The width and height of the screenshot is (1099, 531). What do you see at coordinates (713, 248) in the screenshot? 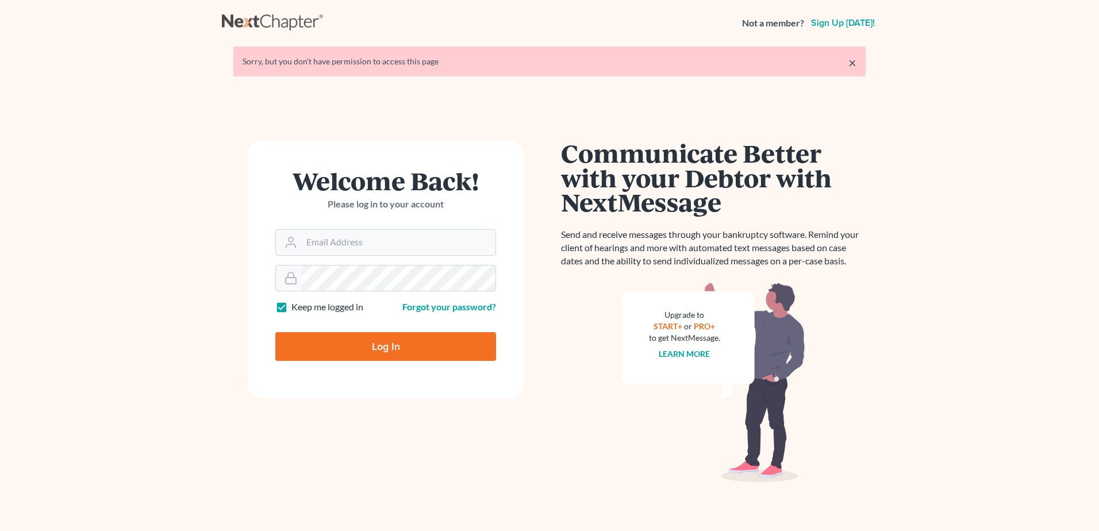
I see `p: Send and receive messages through your bankruptcy software. Remind your client of hearings and mo...` at bounding box center [713, 248].